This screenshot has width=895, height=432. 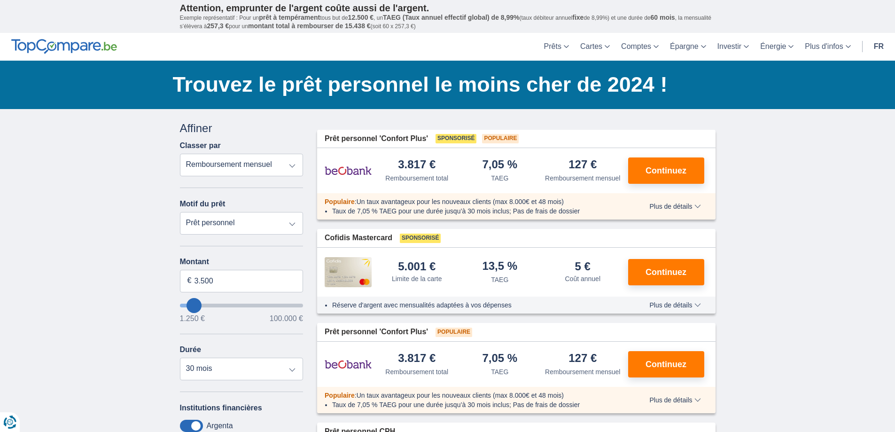 I want to click on span: 100.000 €, so click(x=286, y=319).